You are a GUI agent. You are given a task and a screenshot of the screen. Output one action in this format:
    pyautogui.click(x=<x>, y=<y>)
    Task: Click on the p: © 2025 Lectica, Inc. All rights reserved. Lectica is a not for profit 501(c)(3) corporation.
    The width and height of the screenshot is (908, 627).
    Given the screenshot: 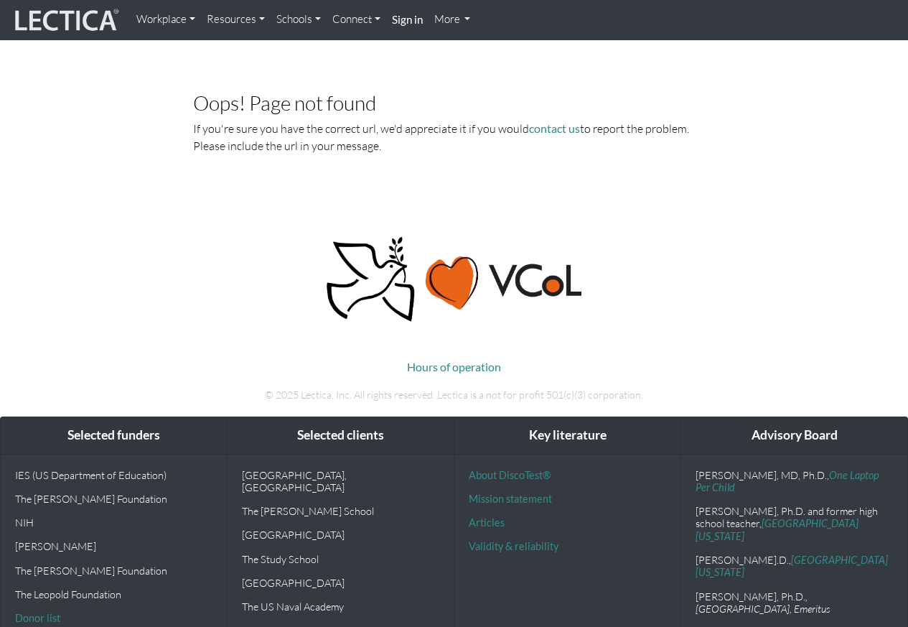 What is the action you would take?
    pyautogui.click(x=455, y=395)
    